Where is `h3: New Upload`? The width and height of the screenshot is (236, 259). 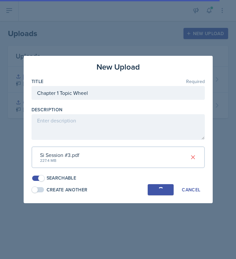
h3: New Upload is located at coordinates (118, 67).